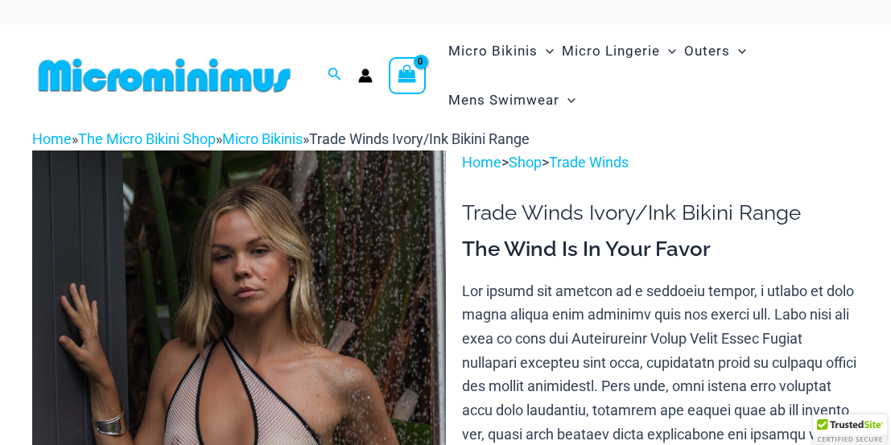 The width and height of the screenshot is (891, 445). What do you see at coordinates (262, 138) in the screenshot?
I see `a: Micro Bikinis` at bounding box center [262, 138].